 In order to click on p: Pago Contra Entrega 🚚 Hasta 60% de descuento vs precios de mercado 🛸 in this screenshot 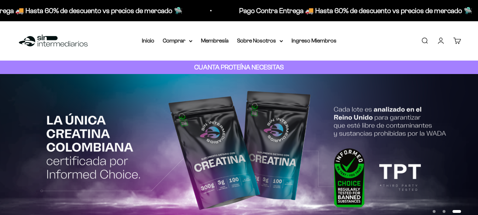, I will do `click(355, 11)`.